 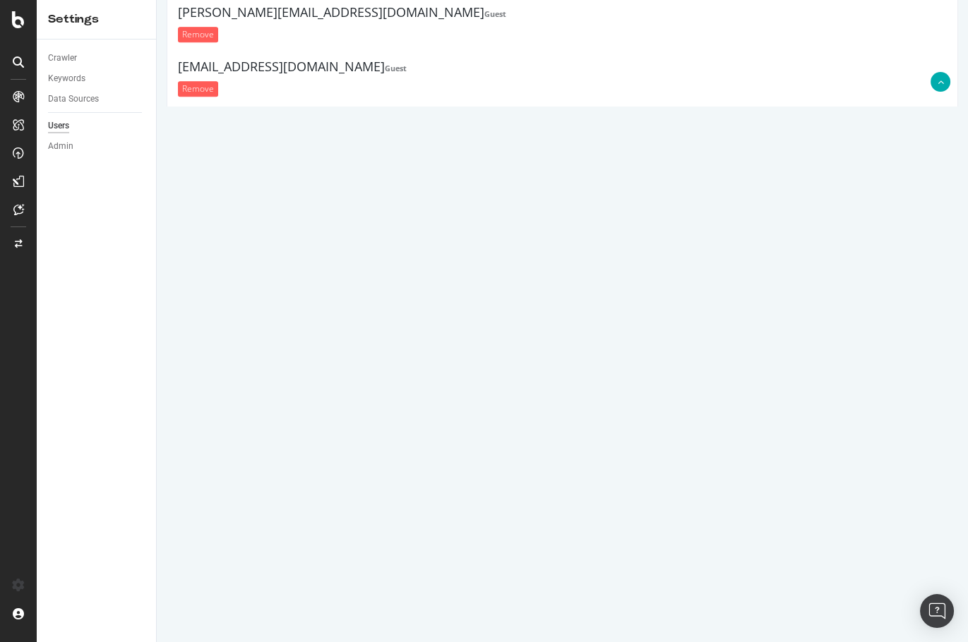 I want to click on a: Users, so click(x=97, y=126).